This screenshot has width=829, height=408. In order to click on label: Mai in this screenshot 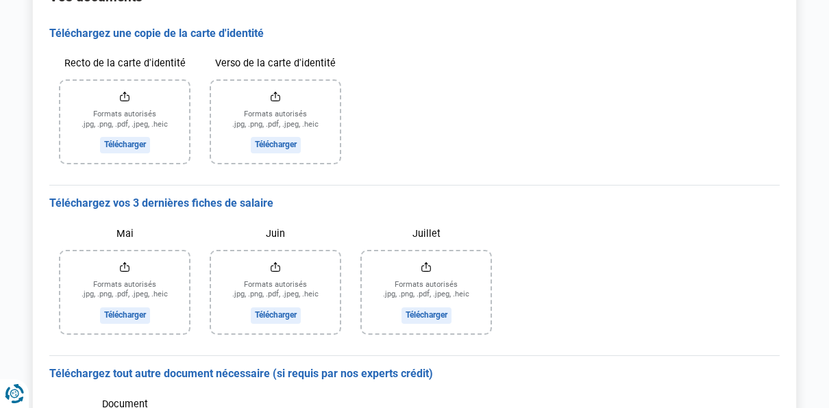, I will do `click(125, 234)`.